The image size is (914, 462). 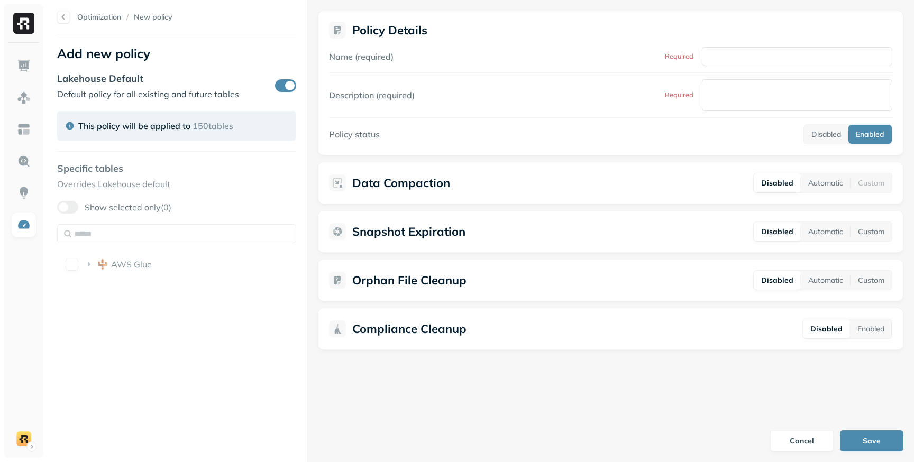 What do you see at coordinates (409, 329) in the screenshot?
I see `p: Compliance Cleanup` at bounding box center [409, 329].